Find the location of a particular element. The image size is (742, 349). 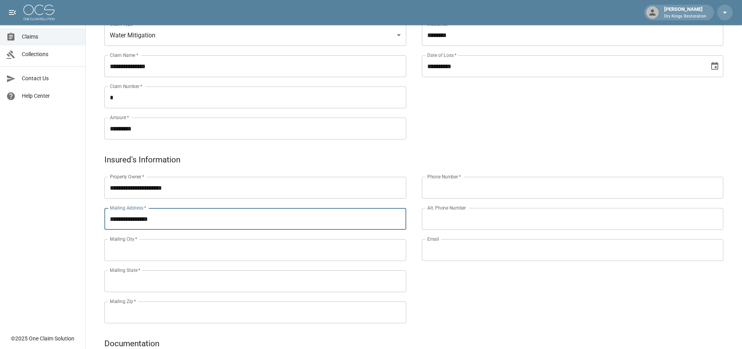

label: Alt. Phone Number is located at coordinates (447, 208).